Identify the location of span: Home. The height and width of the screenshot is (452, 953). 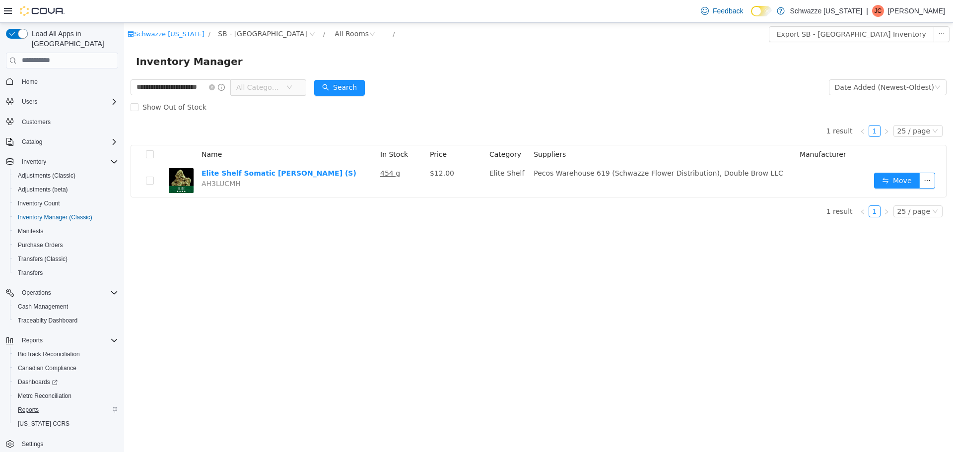
(30, 82).